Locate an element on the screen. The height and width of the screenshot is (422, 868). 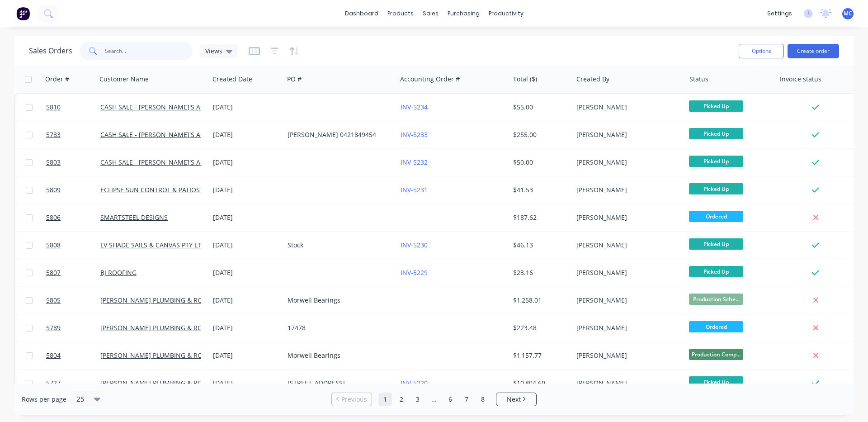
span: 5789 is located at coordinates (53, 328).